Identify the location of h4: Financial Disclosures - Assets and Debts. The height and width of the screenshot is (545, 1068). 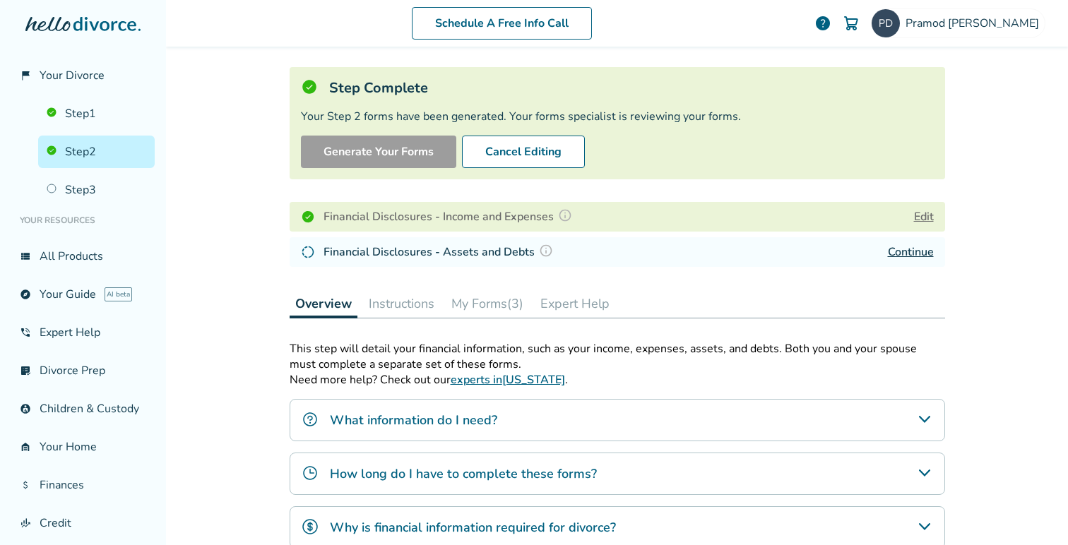
(440, 252).